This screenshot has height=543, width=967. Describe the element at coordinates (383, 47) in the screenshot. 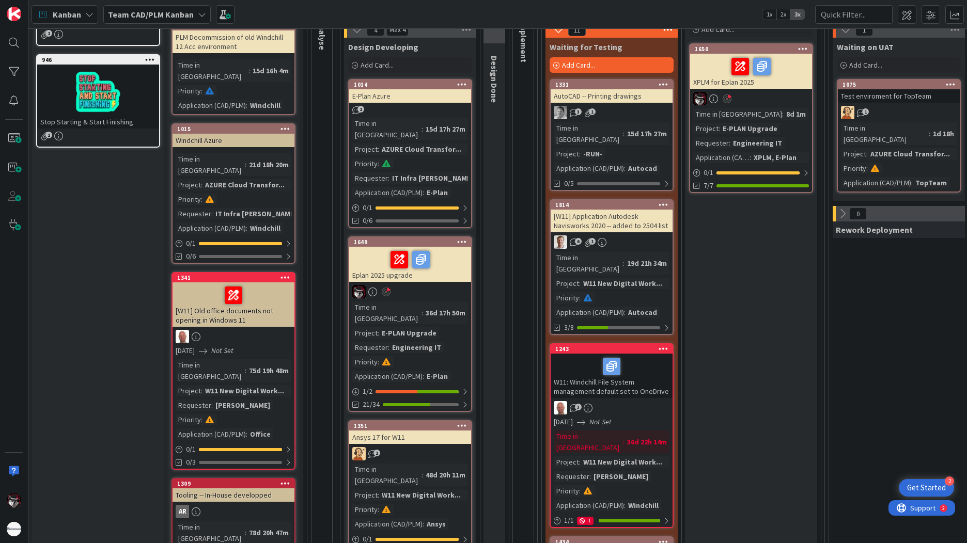

I see `span: Design Developing` at that location.